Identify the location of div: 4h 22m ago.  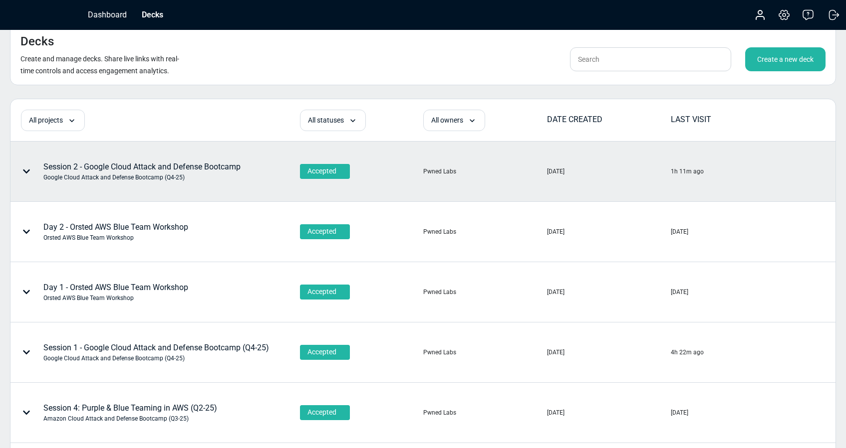
(687, 353).